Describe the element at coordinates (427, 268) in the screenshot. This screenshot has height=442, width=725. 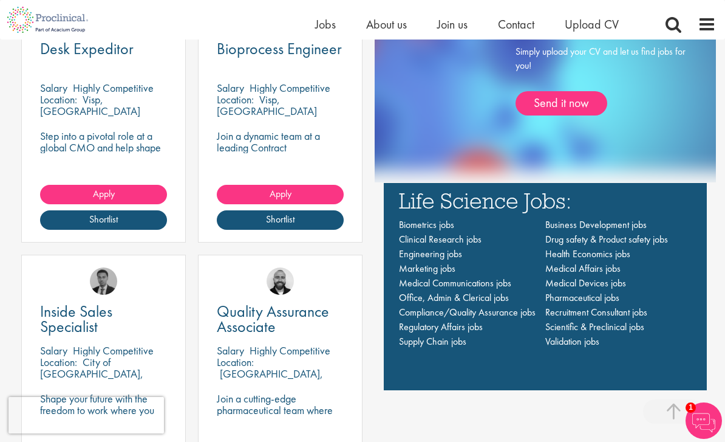
I see `a: Marketing jobs` at that location.